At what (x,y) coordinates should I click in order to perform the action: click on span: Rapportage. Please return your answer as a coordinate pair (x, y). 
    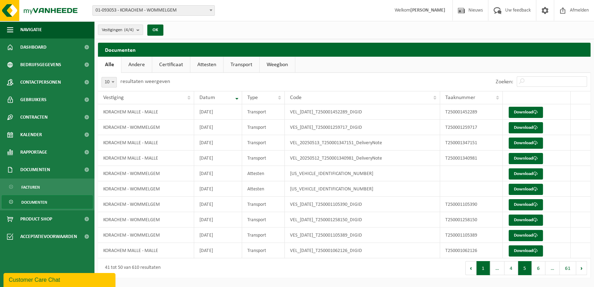
    Looking at the image, I should click on (34, 152).